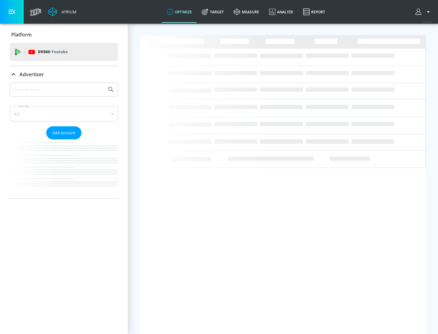  What do you see at coordinates (64, 52) in the screenshot?
I see `div: DV360: Youtube` at bounding box center [64, 52].